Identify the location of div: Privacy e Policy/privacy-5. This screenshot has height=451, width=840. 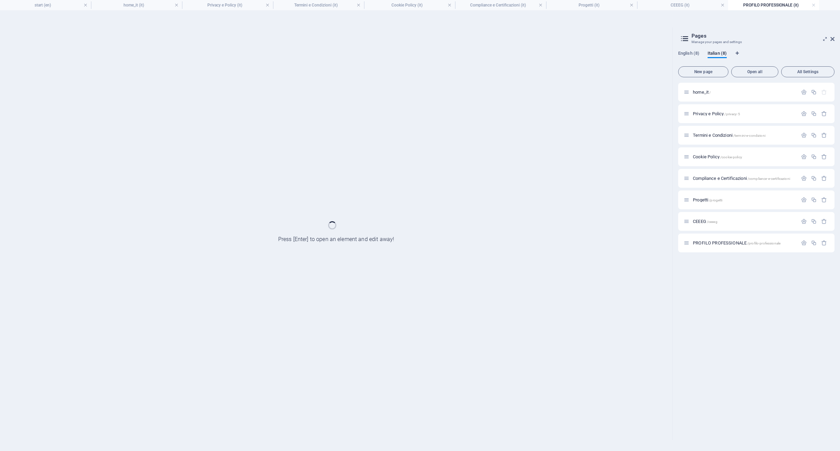
(744, 114).